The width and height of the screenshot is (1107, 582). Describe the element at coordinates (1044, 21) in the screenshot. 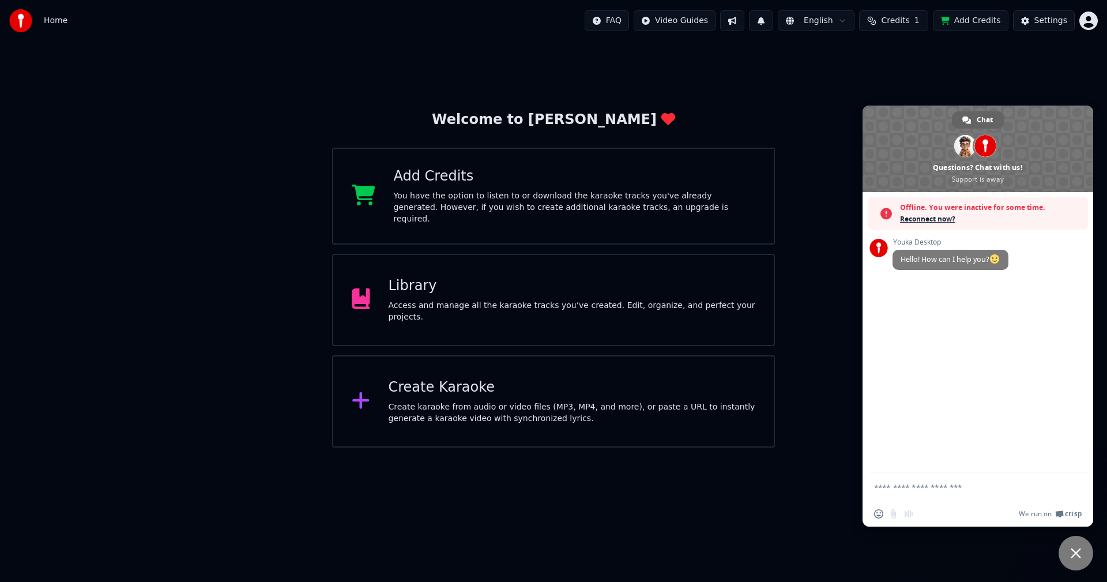

I see `button: Settings` at that location.